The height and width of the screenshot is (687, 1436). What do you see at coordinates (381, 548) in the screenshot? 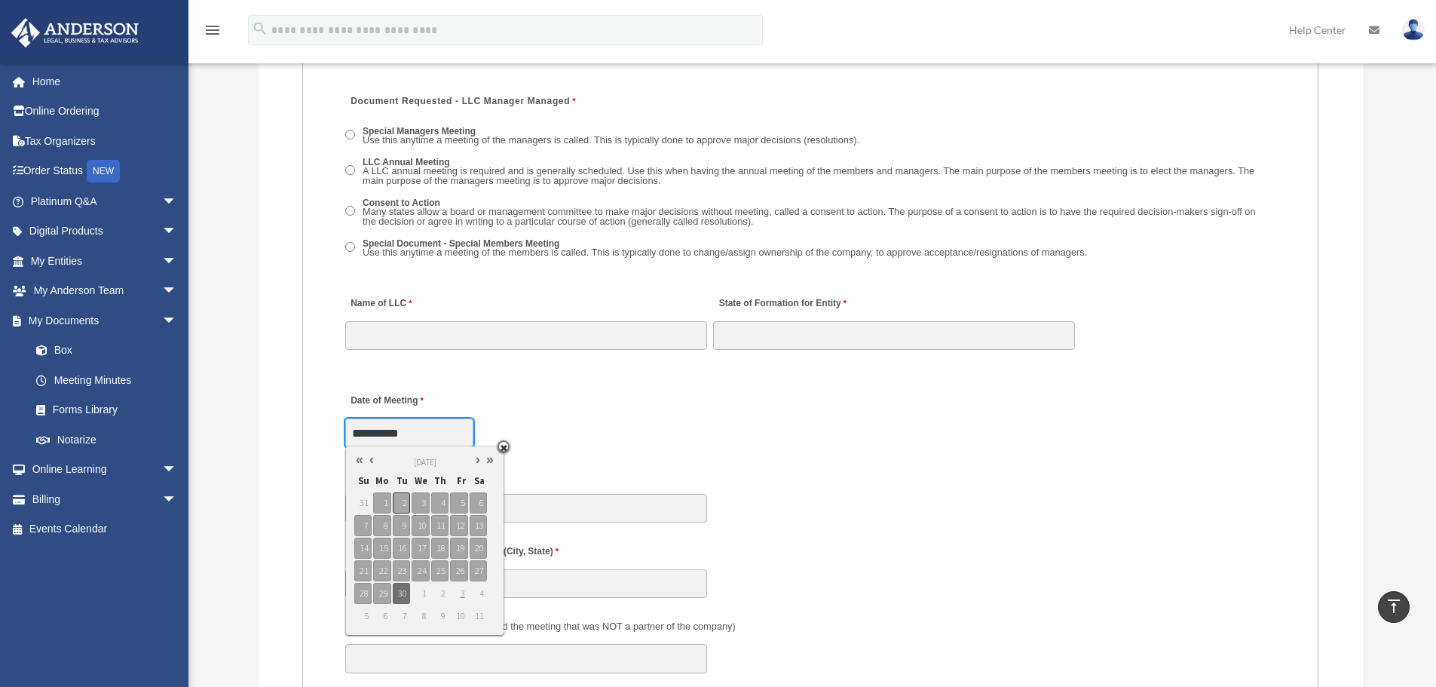
I see `span: 15` at bounding box center [381, 548].